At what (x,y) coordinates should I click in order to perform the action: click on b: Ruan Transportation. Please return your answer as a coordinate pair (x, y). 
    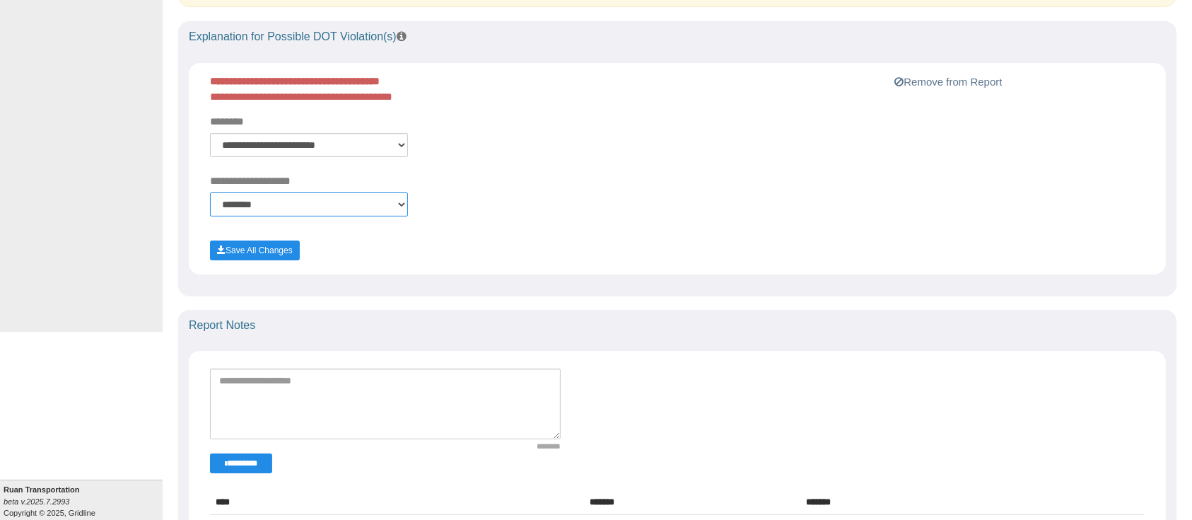
    Looking at the image, I should click on (42, 489).